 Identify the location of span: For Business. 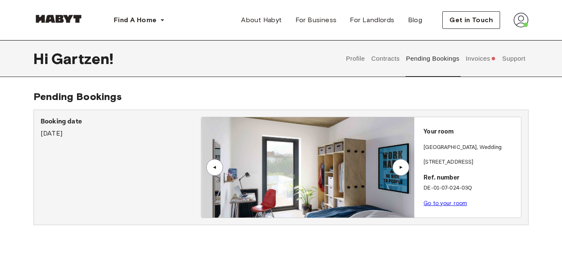
(316, 20).